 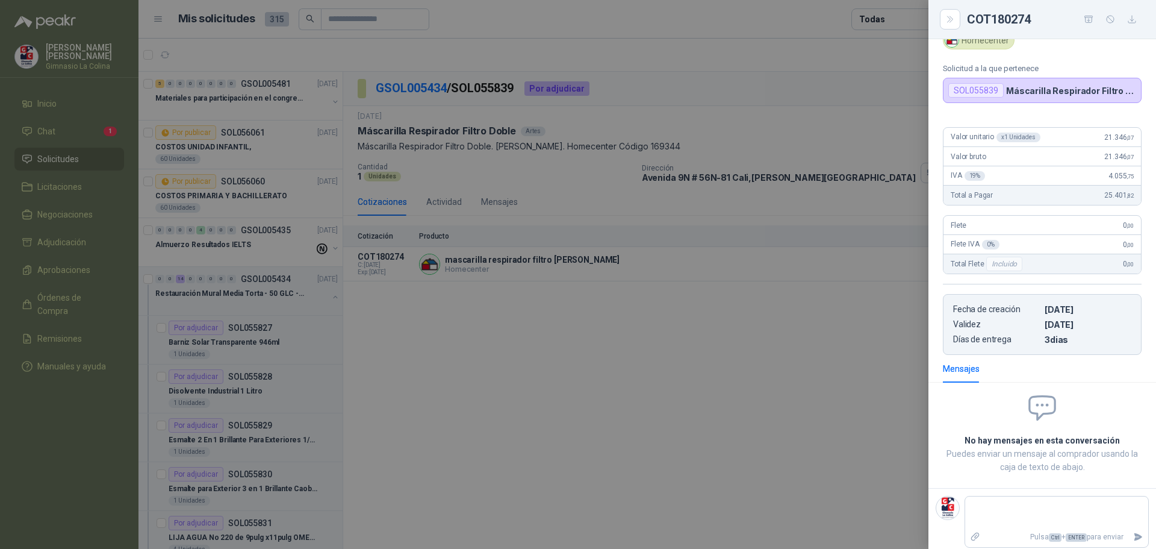 I want to click on h2: No hay mensajes en esta conversación, so click(x=1042, y=440).